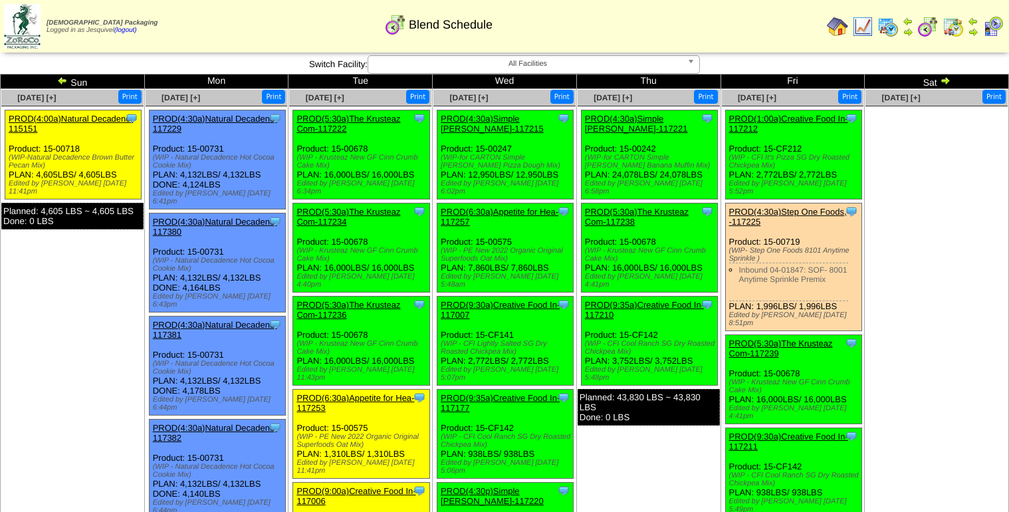 Image resolution: width=1009 pixels, height=512 pixels. What do you see at coordinates (788, 441) in the screenshot?
I see `a: PROD(9:30a)Creative Food In-117211` at bounding box center [788, 441].